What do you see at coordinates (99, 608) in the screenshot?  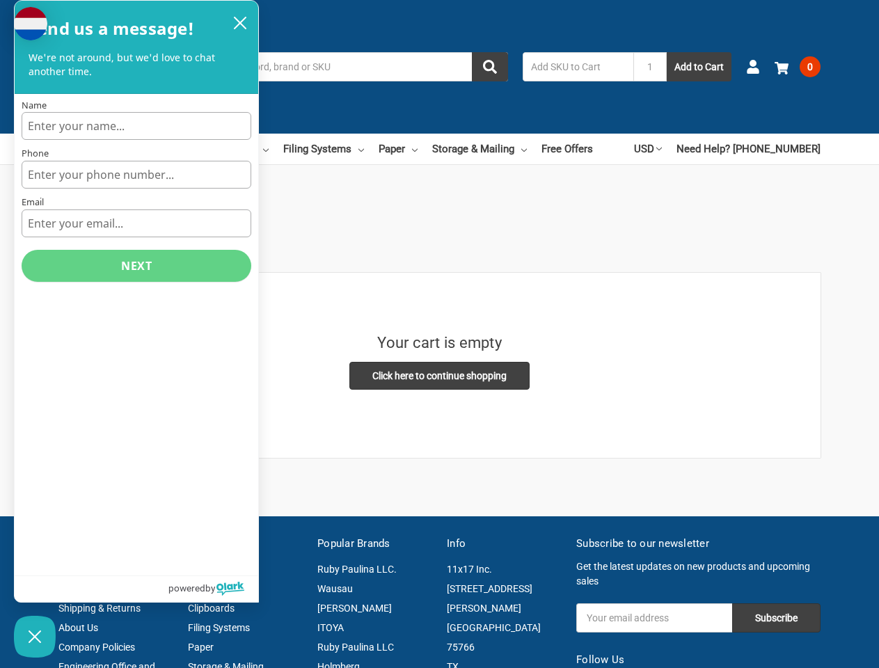 I see `a: Shipping & Returns` at bounding box center [99, 608].